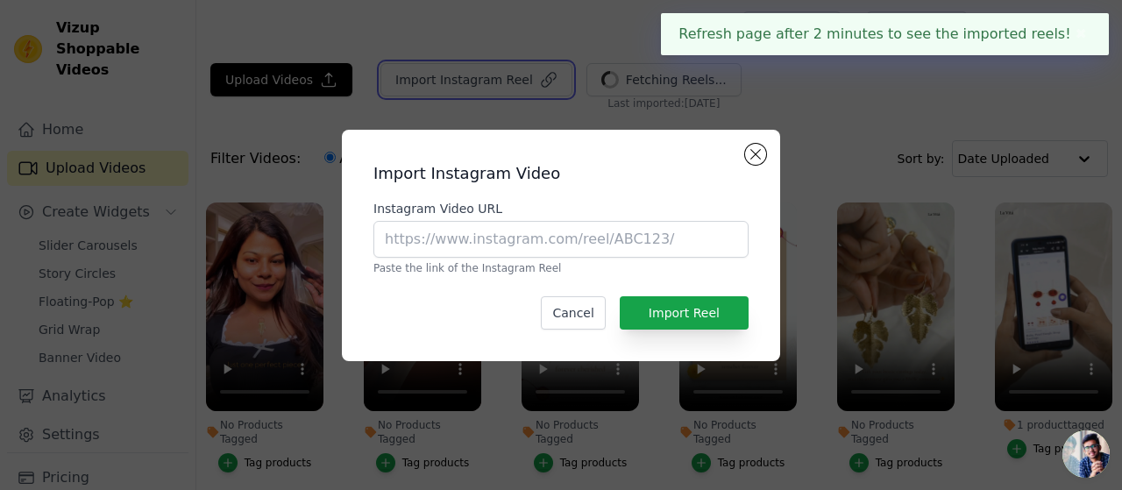  Describe the element at coordinates (561, 268) in the screenshot. I see `p: Paste the link of the Instagram Reel` at that location.